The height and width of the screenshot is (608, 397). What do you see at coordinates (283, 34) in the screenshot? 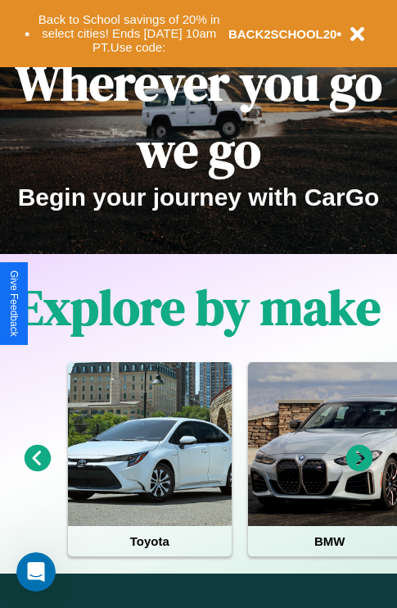
I see `b: BACK2SCHOOL20` at bounding box center [283, 34].